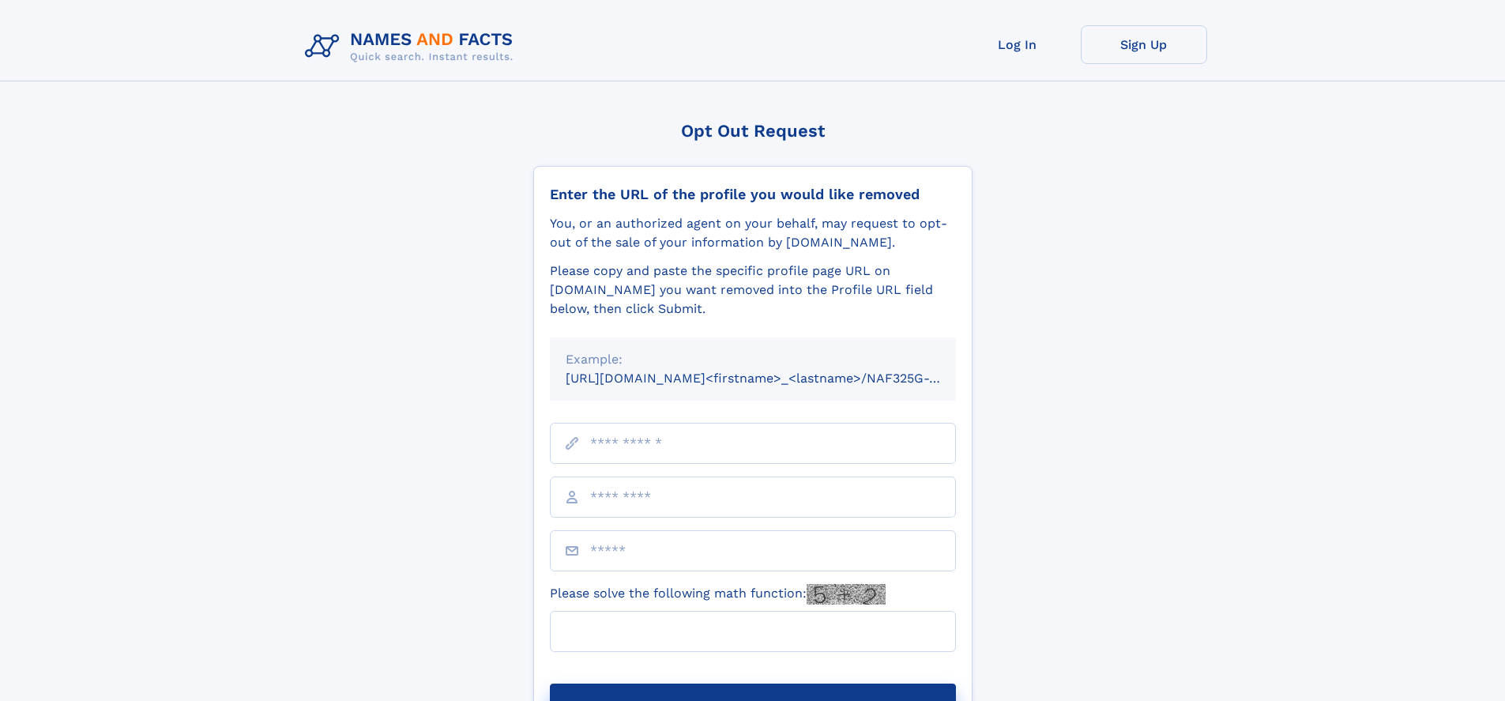  Describe the element at coordinates (1017, 44) in the screenshot. I see `a: Log In` at that location.